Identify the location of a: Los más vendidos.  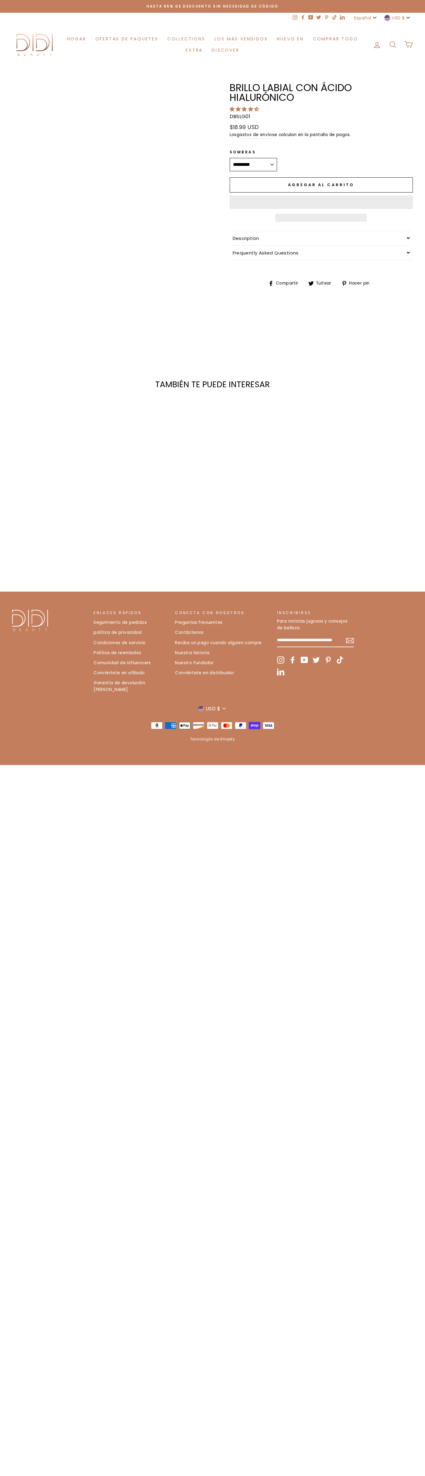
(241, 39).